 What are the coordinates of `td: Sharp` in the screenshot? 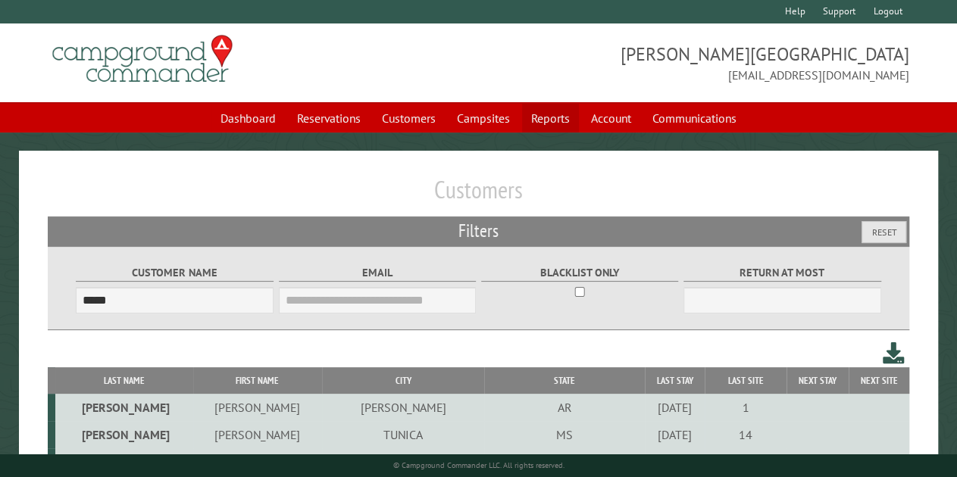 It's located at (124, 462).